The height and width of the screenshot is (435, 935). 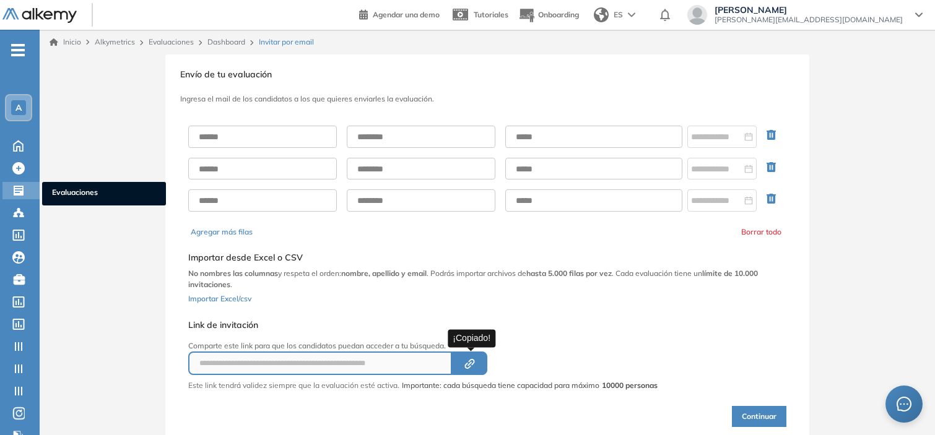 I want to click on p: Este link tendrá validez siempre que la evaluación esté activa., so click(x=294, y=386).